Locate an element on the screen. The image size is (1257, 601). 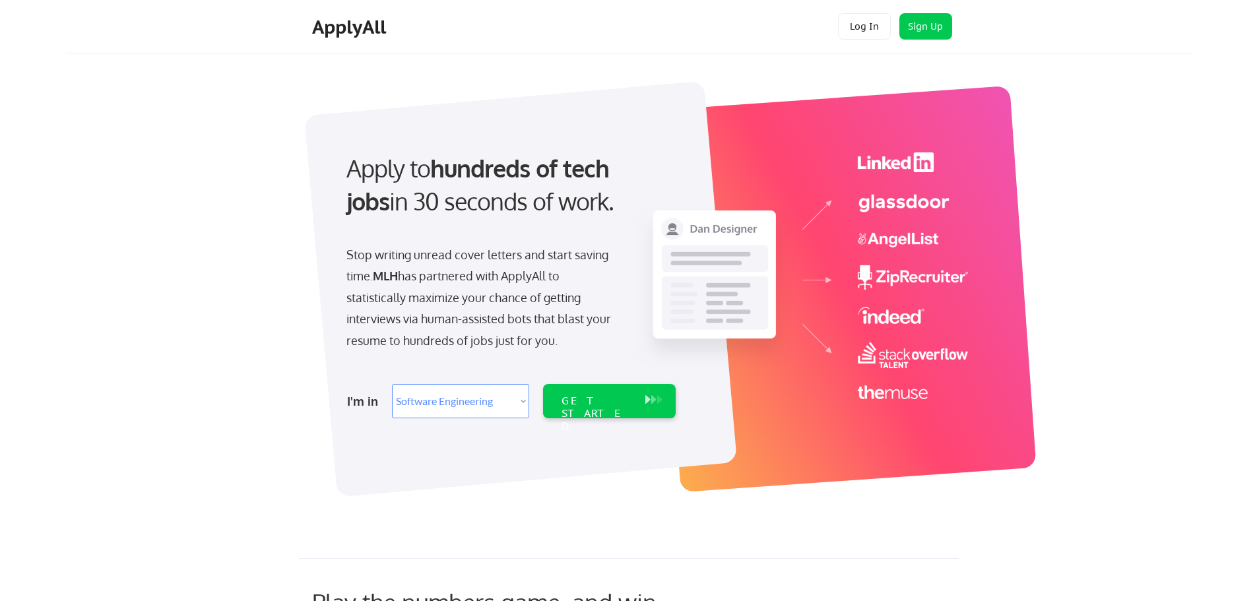
div: I'm in is located at coordinates (365, 401).